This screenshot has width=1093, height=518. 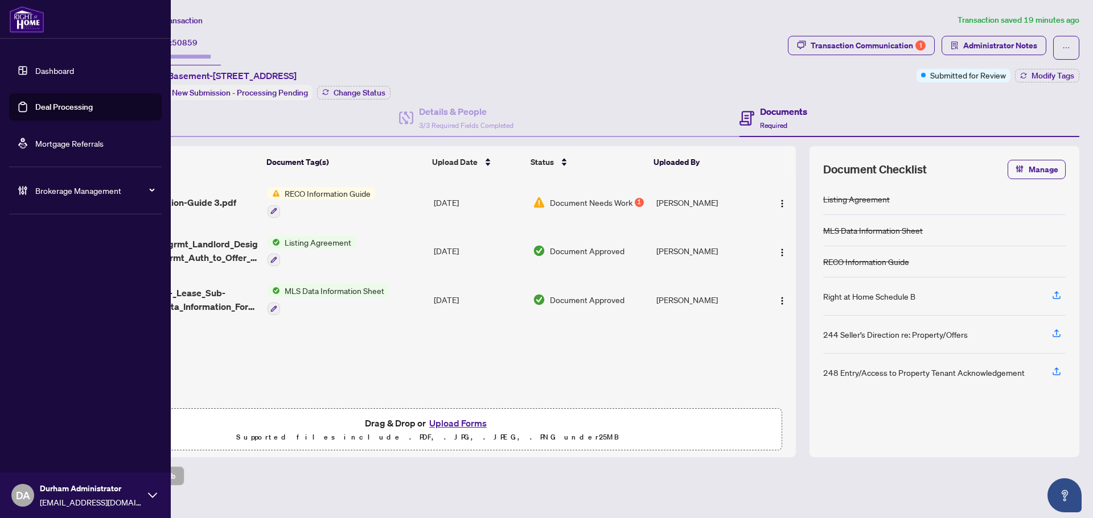 What do you see at coordinates (359, 93) in the screenshot?
I see `span: Change Status` at bounding box center [359, 93].